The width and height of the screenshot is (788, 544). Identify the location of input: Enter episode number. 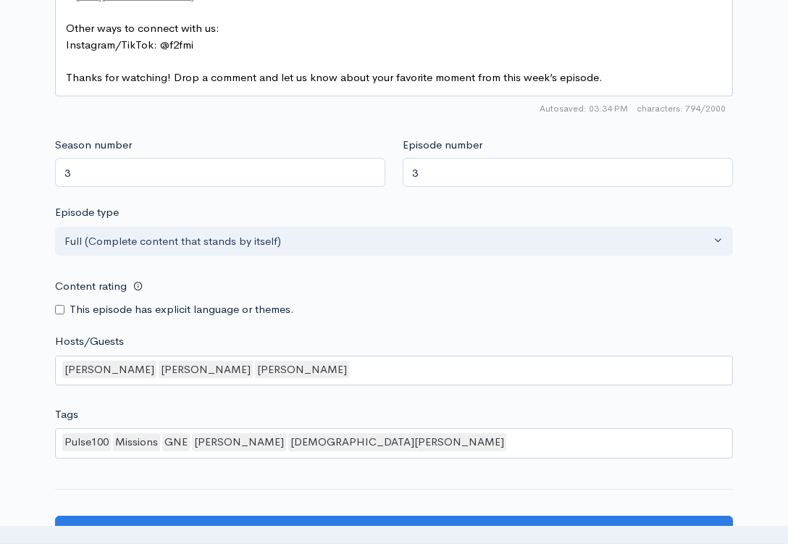
(568, 172).